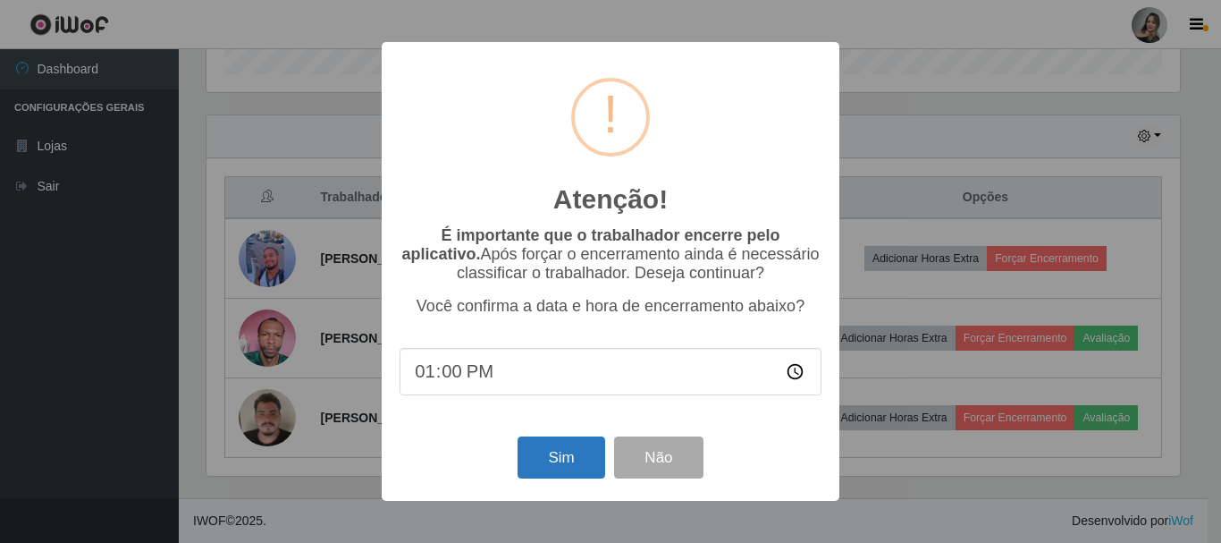  What do you see at coordinates (658, 457) in the screenshot?
I see `button: Não` at bounding box center [658, 457].